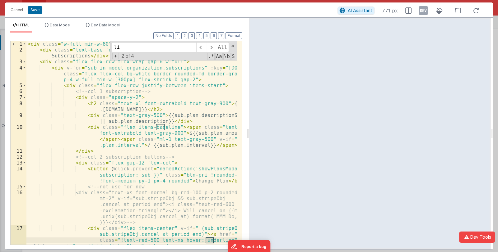 The image size is (498, 252). Describe the element at coordinates (177, 36) in the screenshot. I see `button: 1` at that location.